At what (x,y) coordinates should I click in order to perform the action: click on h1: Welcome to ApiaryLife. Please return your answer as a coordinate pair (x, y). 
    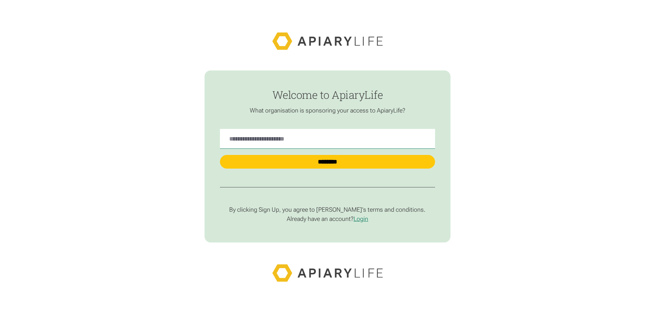
    Looking at the image, I should click on (327, 95).